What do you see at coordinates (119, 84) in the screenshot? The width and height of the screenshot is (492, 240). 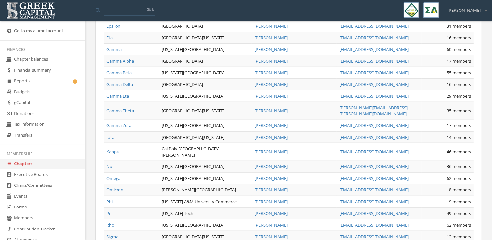 I see `a: Gamma Delta` at bounding box center [119, 84].